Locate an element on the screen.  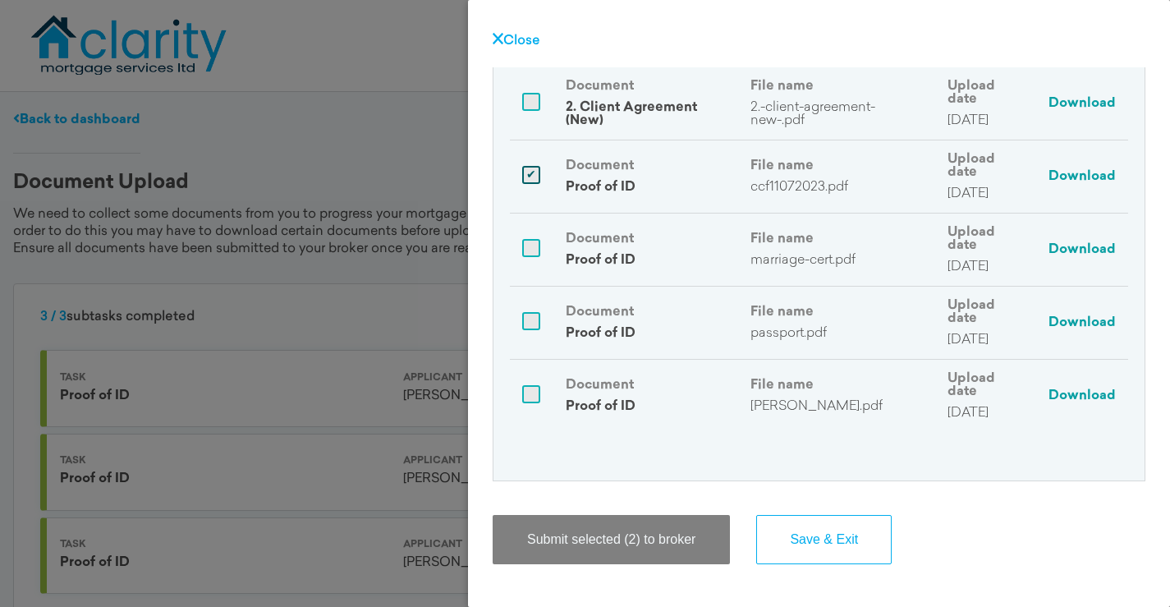
p: 2. Client Agreement (New) is located at coordinates (645, 114).